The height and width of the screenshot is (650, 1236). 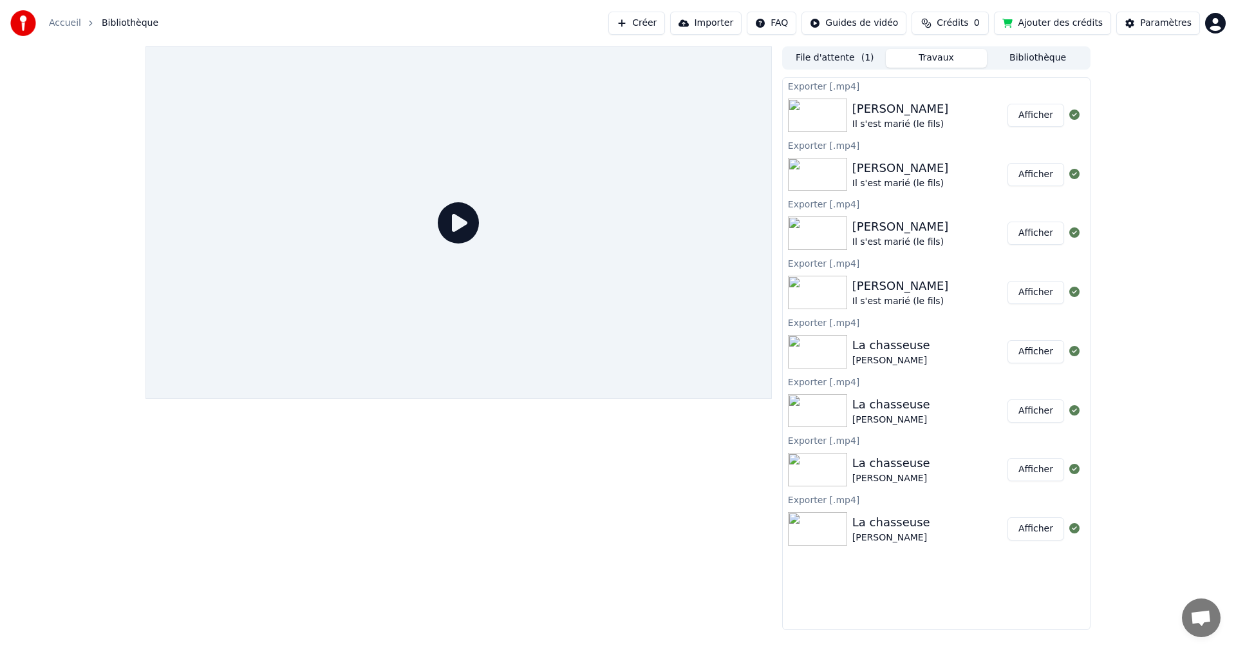 I want to click on img: youka, so click(x=23, y=23).